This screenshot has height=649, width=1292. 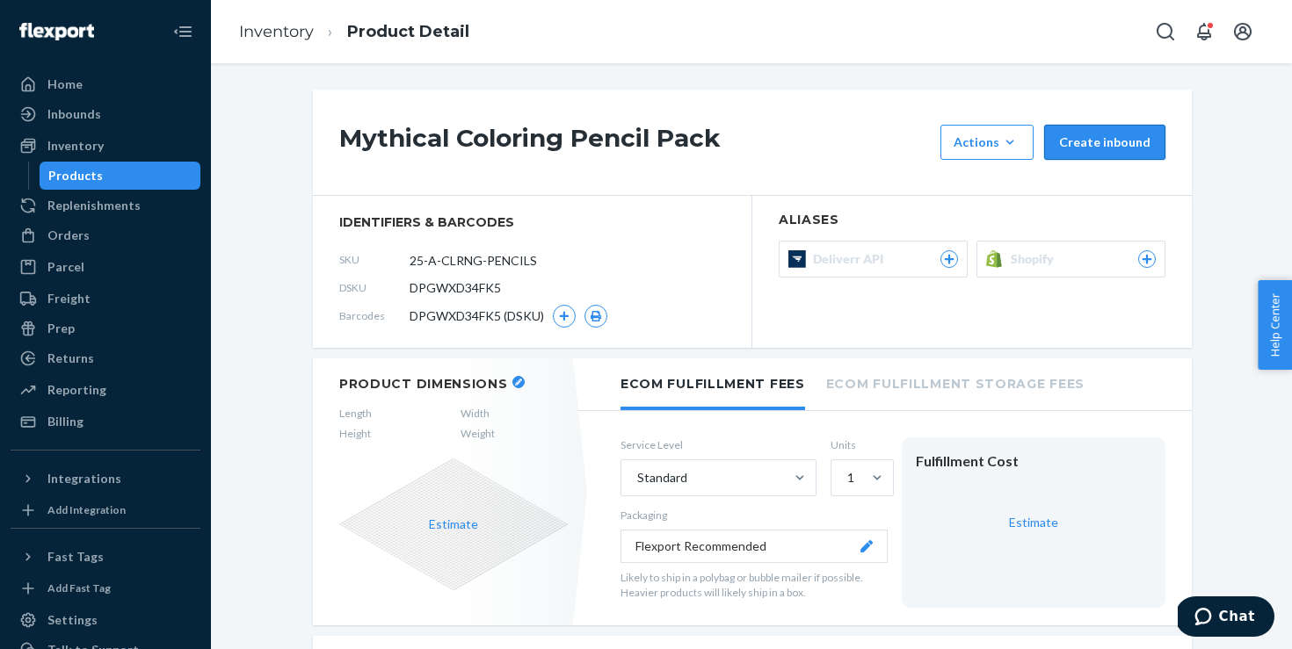 What do you see at coordinates (105, 299) in the screenshot?
I see `a: Freight` at bounding box center [105, 299].